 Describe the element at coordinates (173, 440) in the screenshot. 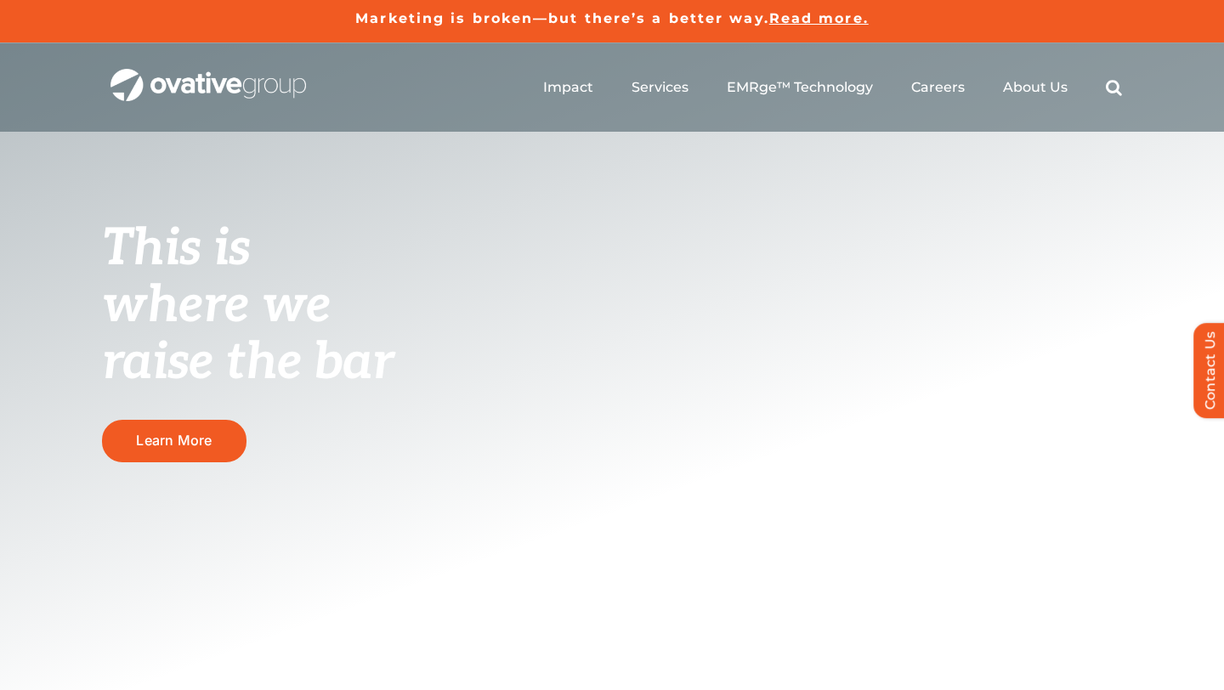

I see `span: Learn More` at that location.